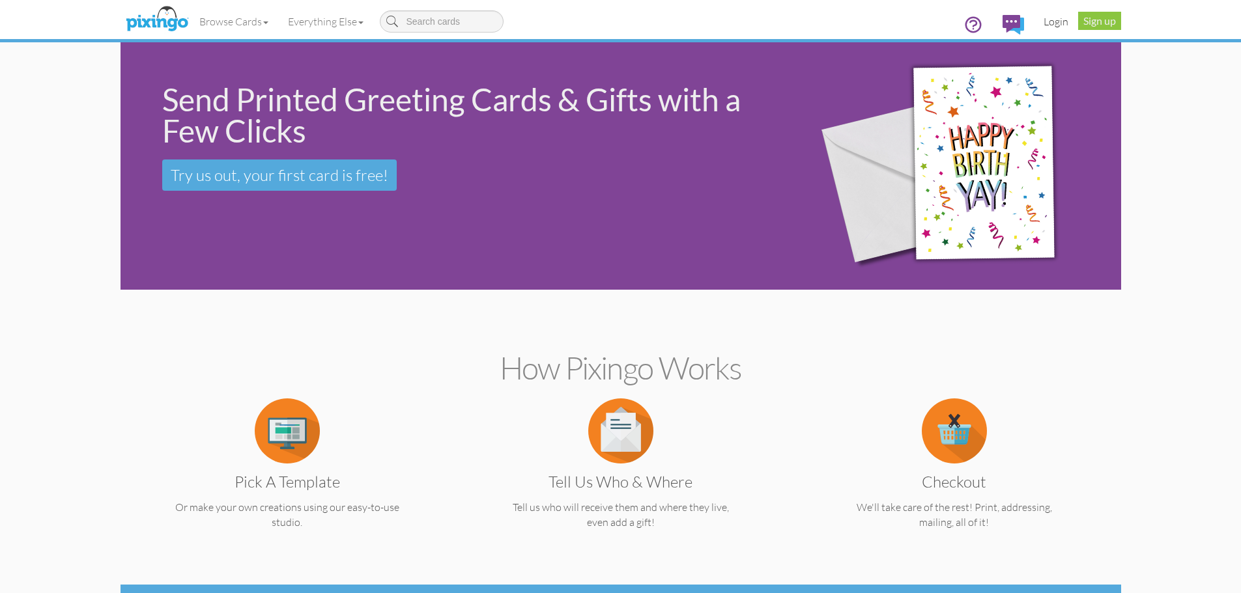 This screenshot has width=1241, height=593. Describe the element at coordinates (621, 482) in the screenshot. I see `h3: Tell us Who & Where` at that location.